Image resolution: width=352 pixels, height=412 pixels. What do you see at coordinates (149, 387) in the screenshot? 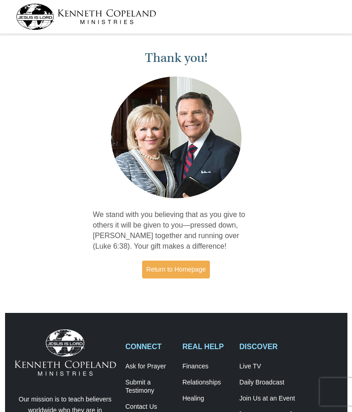
I see `a: Submit a Testimony` at bounding box center [149, 387].